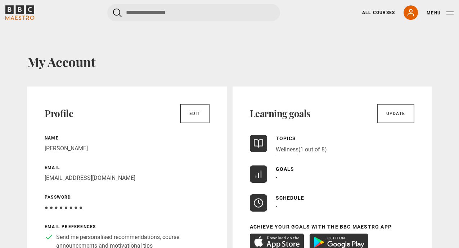  What do you see at coordinates (287, 149) in the screenshot?
I see `a: Wellness` at bounding box center [287, 149].